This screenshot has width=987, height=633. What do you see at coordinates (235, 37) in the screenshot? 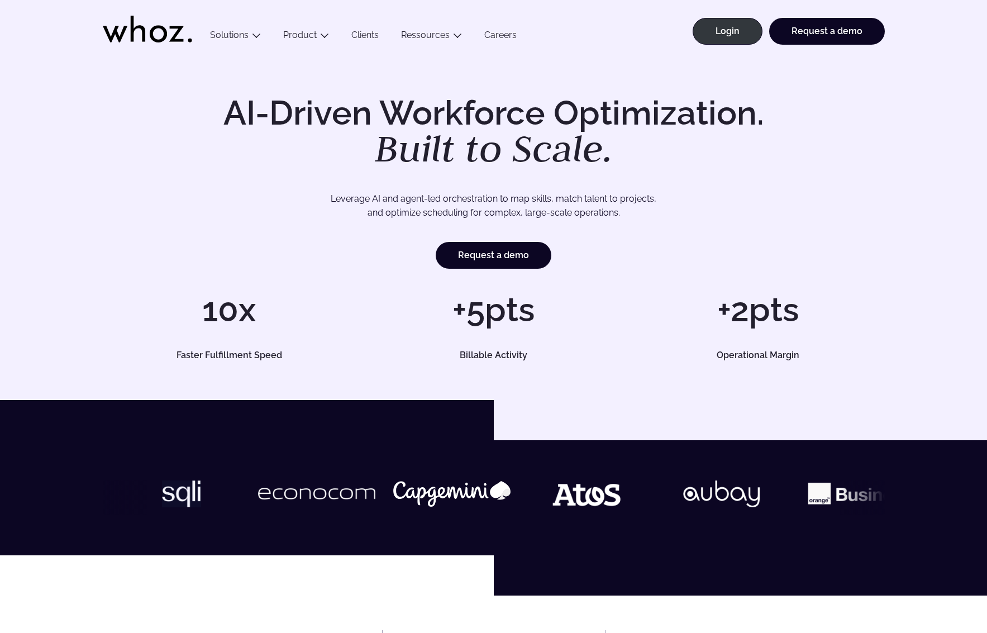
I see `button: Solutions` at bounding box center [235, 37].